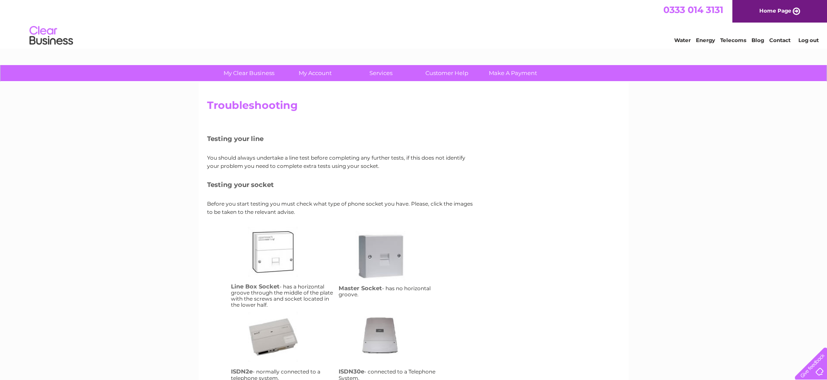 The image size is (827, 380). Describe the element at coordinates (255, 287) in the screenshot. I see `h4: Line Box Socket` at that location.